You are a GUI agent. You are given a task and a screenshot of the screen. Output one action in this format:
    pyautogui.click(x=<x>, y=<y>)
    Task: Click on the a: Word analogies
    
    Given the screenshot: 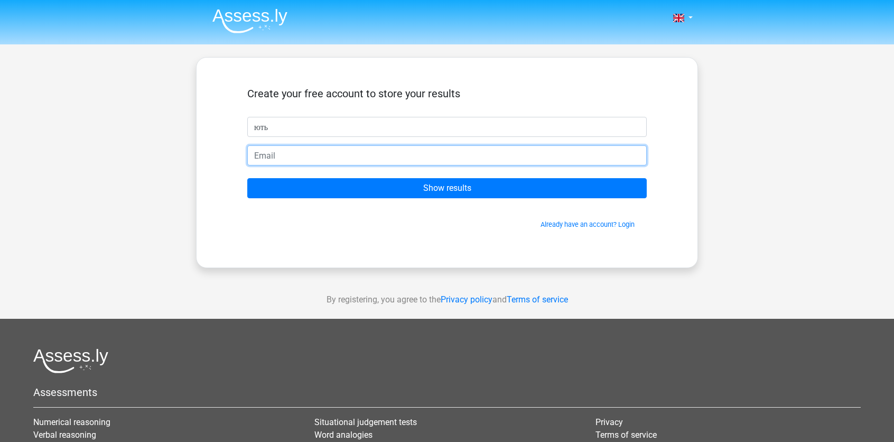 What is the action you would take?
    pyautogui.click(x=343, y=434)
    